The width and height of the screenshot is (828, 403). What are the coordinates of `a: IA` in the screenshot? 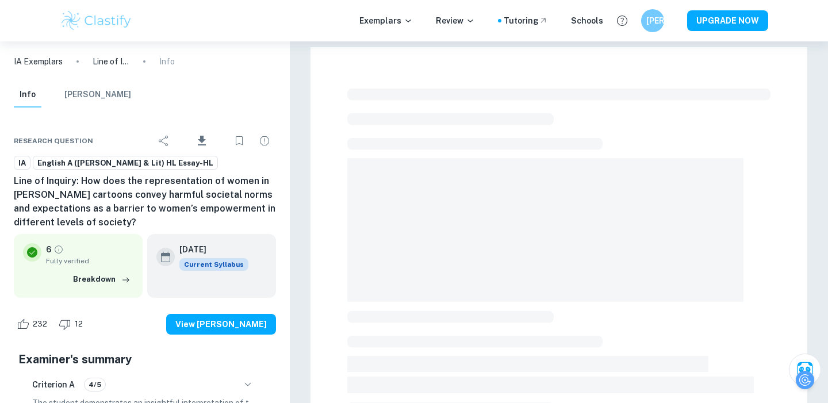 It's located at (22, 163).